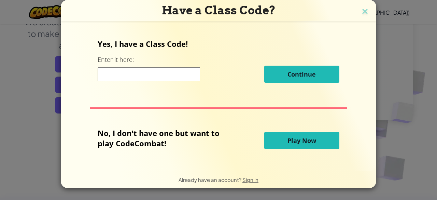  I want to click on a: Sign in, so click(250, 179).